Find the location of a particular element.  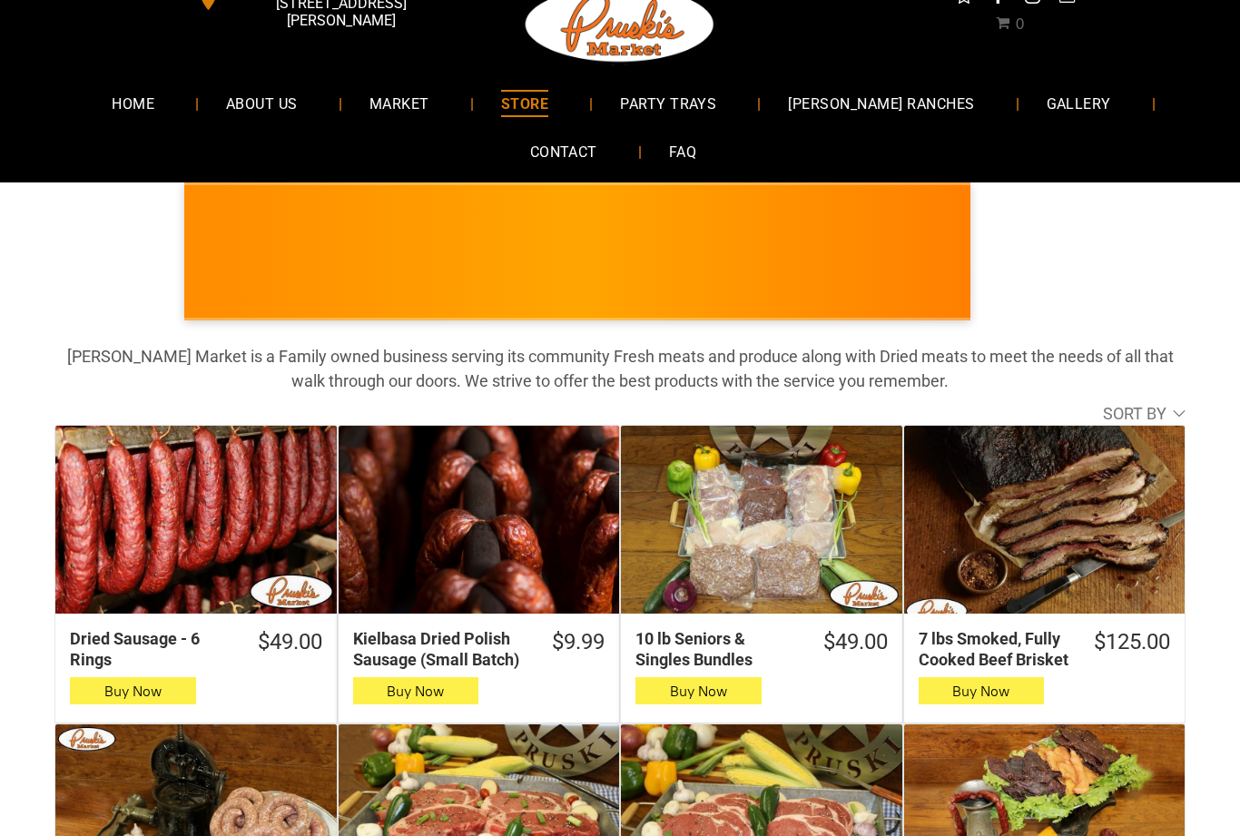

a: Dried Sausage - 6 Rings is located at coordinates (196, 519).